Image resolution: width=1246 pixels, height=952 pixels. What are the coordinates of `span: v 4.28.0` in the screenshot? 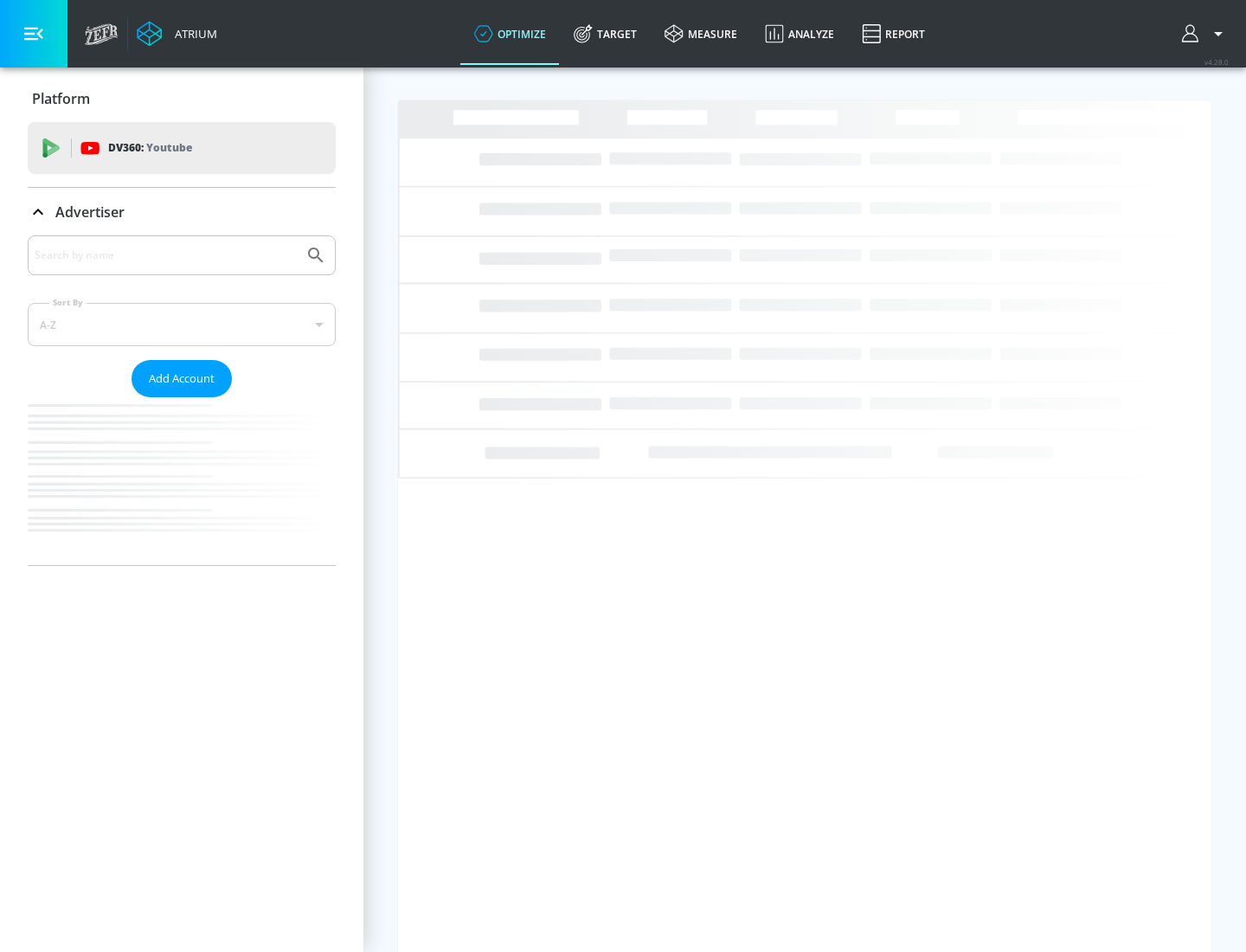 It's located at (1217, 61).